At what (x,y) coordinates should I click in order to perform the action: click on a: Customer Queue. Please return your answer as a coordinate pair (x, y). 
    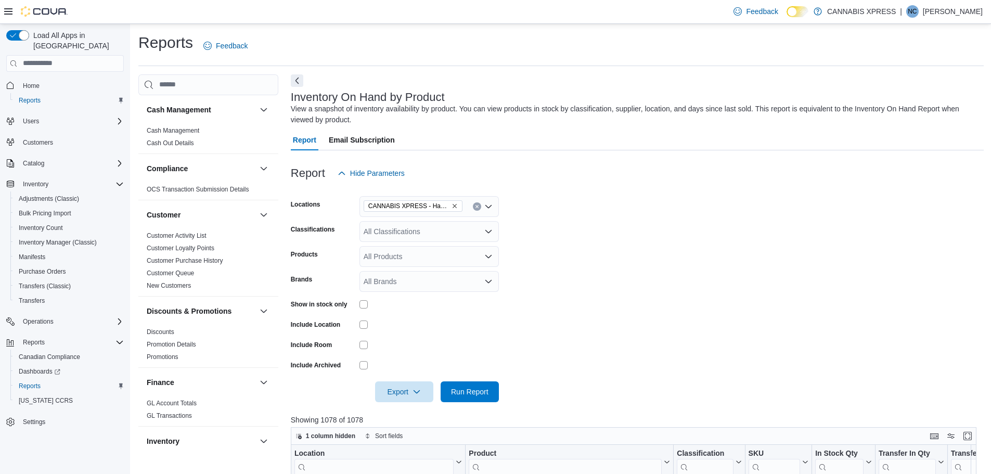
    Looking at the image, I should click on (170, 273).